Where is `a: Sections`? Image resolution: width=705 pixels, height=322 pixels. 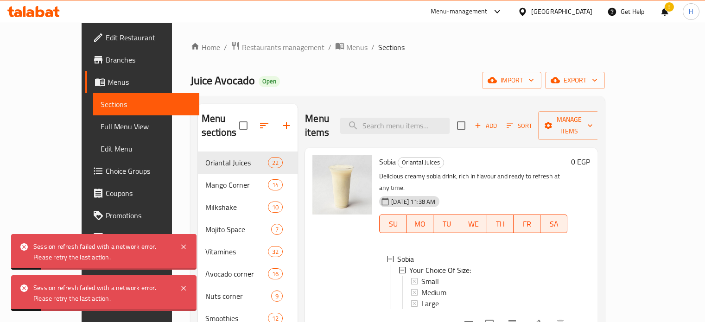 a: Sections is located at coordinates (146, 104).